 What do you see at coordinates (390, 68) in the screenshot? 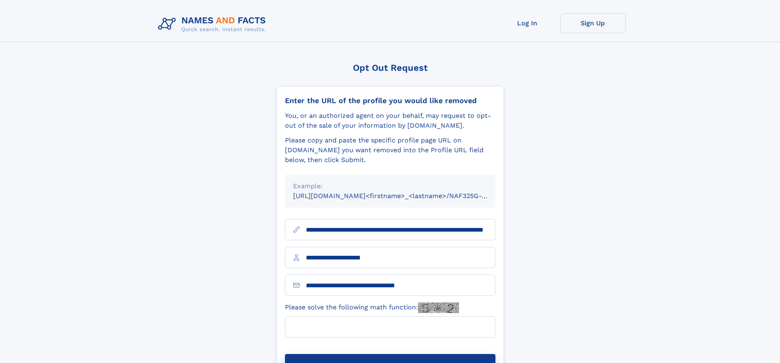
I see `div: Opt Out Request` at bounding box center [390, 68].